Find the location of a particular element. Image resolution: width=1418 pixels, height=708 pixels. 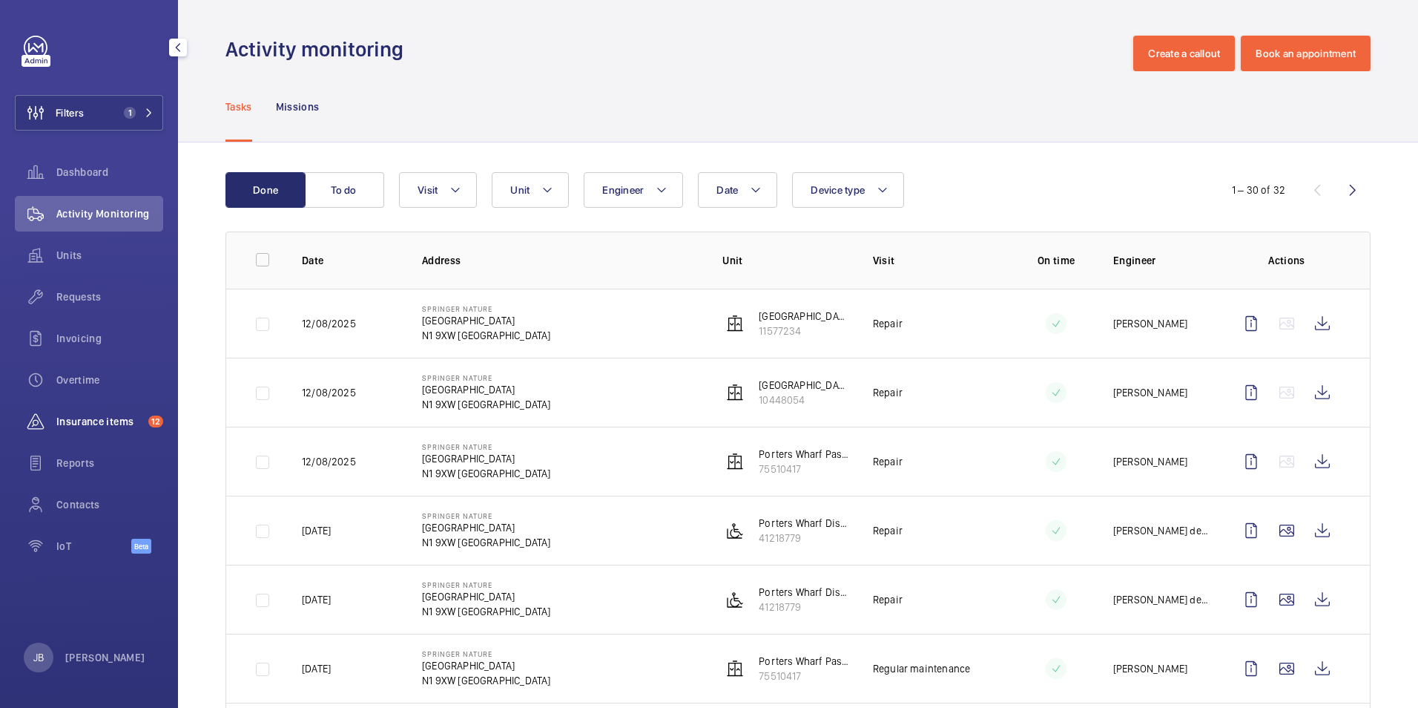

span: 1 is located at coordinates (130, 113).